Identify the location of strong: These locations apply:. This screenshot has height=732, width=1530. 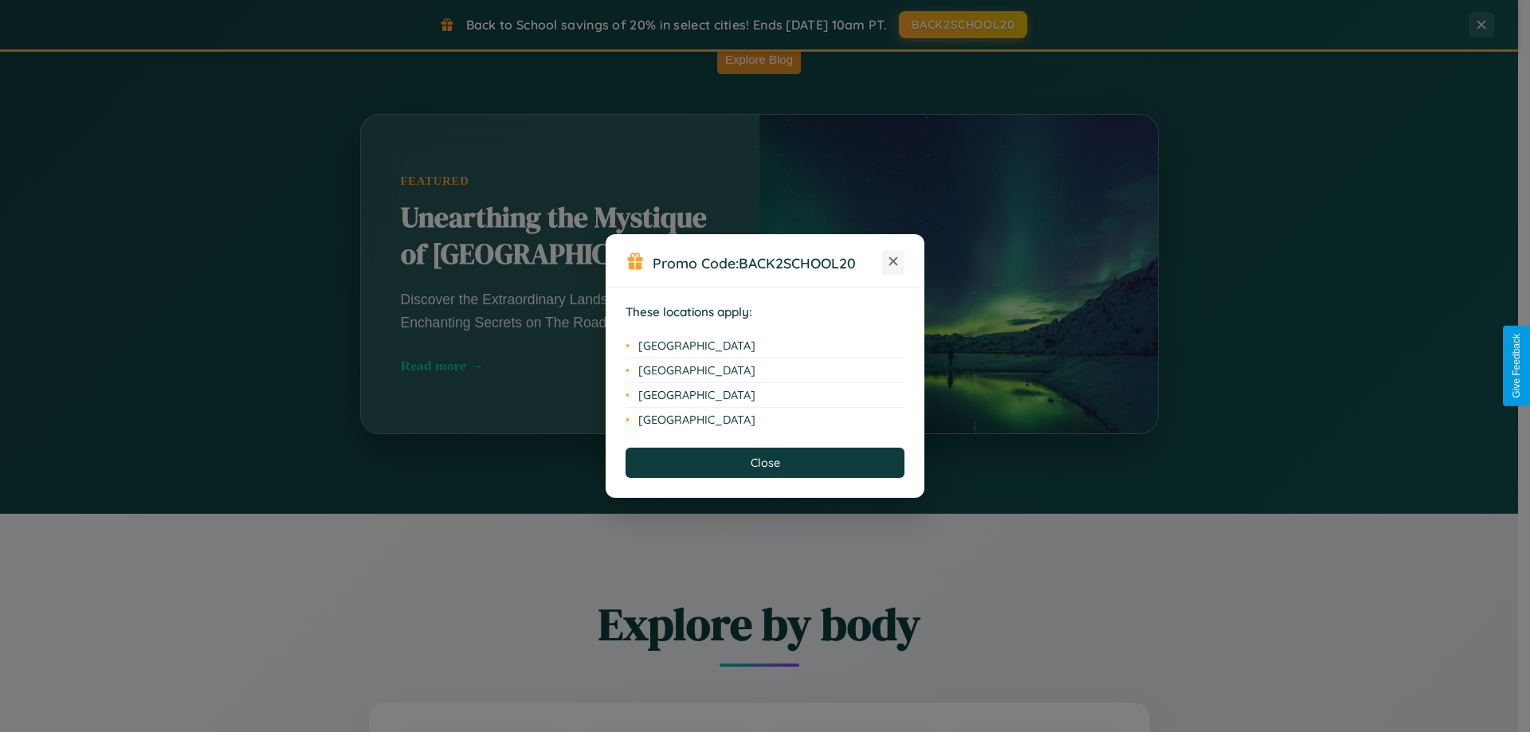
(688, 312).